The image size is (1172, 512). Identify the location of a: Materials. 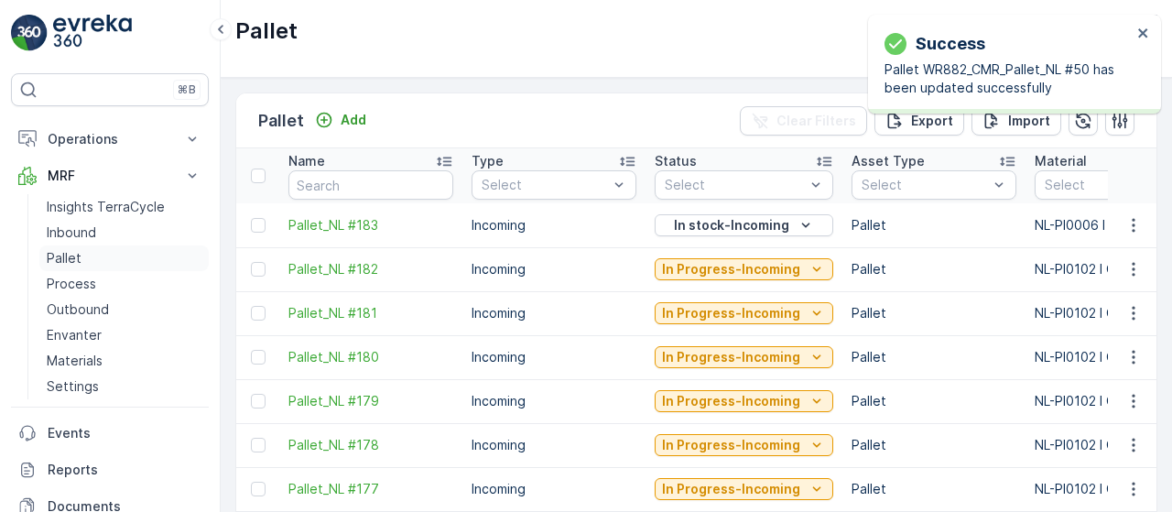
(124, 361).